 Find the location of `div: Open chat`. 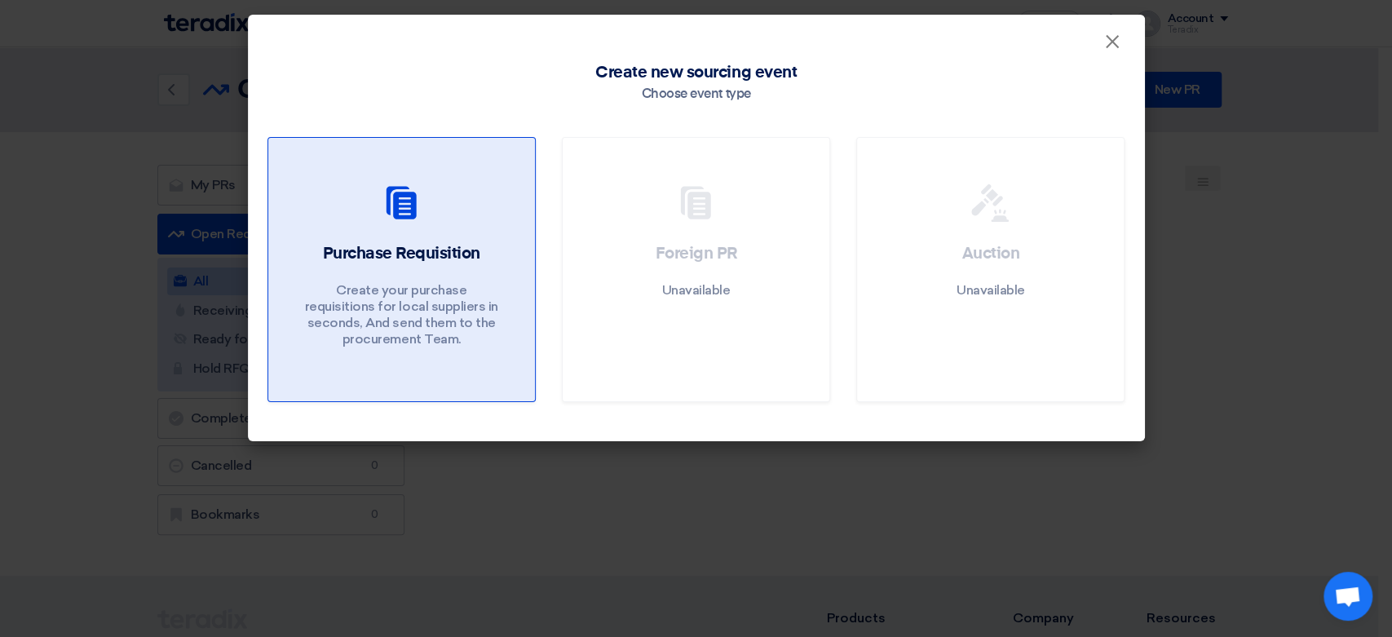

div: Open chat is located at coordinates (1348, 596).